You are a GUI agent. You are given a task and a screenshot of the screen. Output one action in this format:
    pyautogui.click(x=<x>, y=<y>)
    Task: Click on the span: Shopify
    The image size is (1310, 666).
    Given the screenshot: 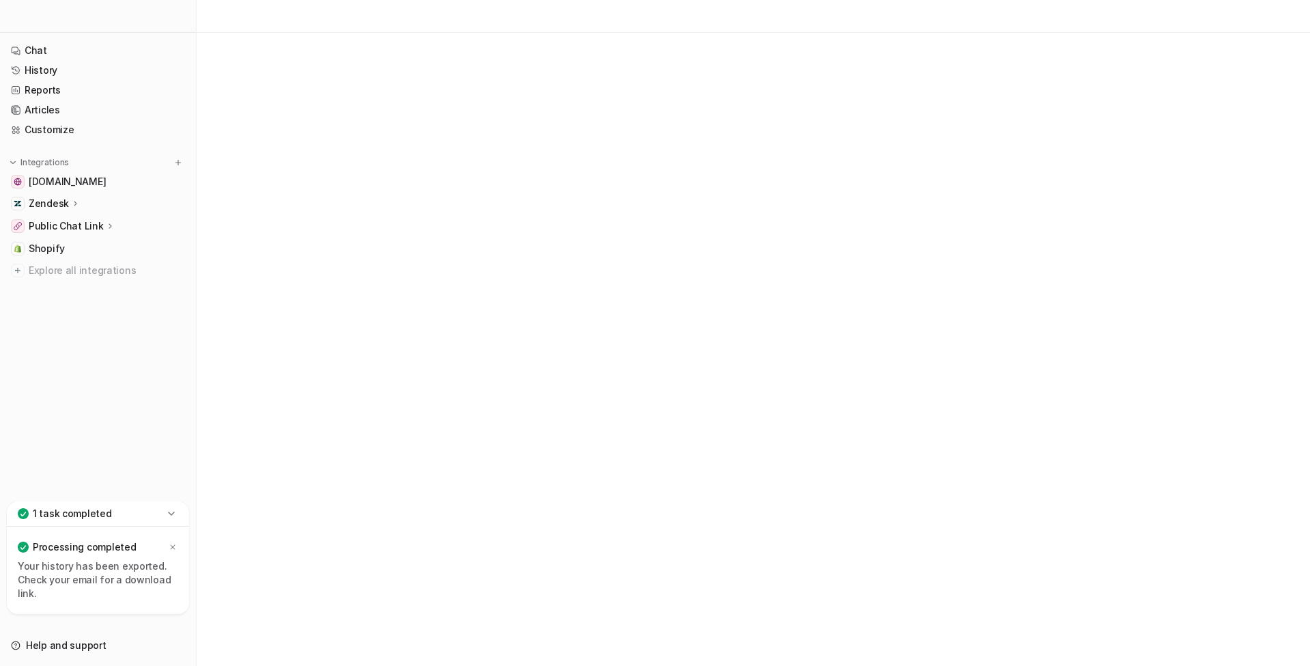 What is the action you would take?
    pyautogui.click(x=46, y=248)
    